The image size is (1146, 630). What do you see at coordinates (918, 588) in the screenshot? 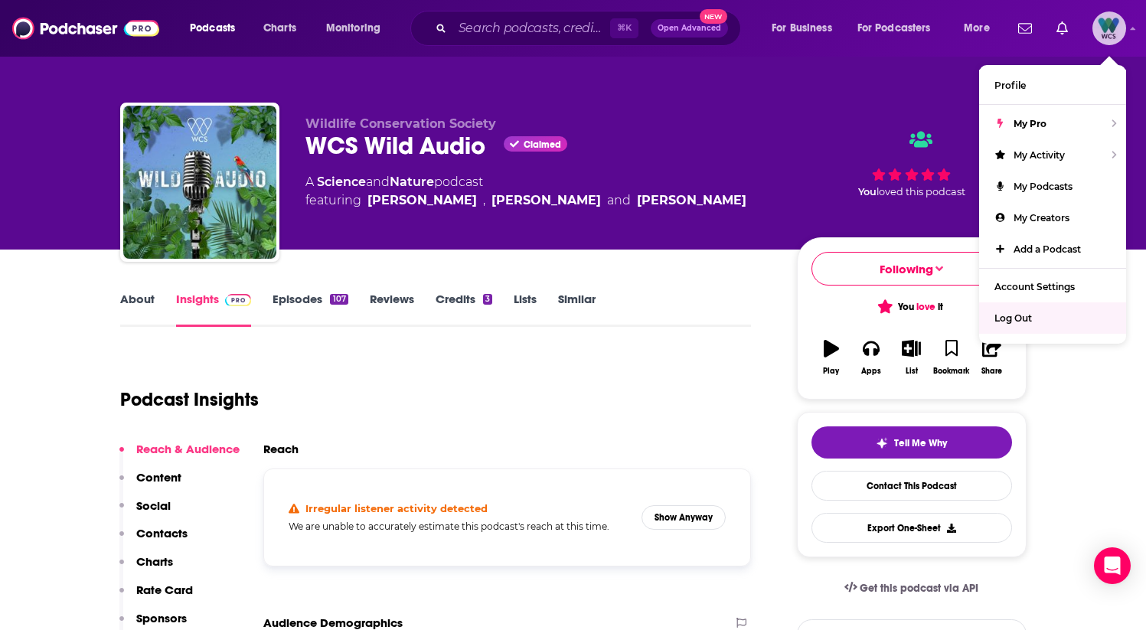
I see `span: Get this podcast via API` at bounding box center [918, 588].